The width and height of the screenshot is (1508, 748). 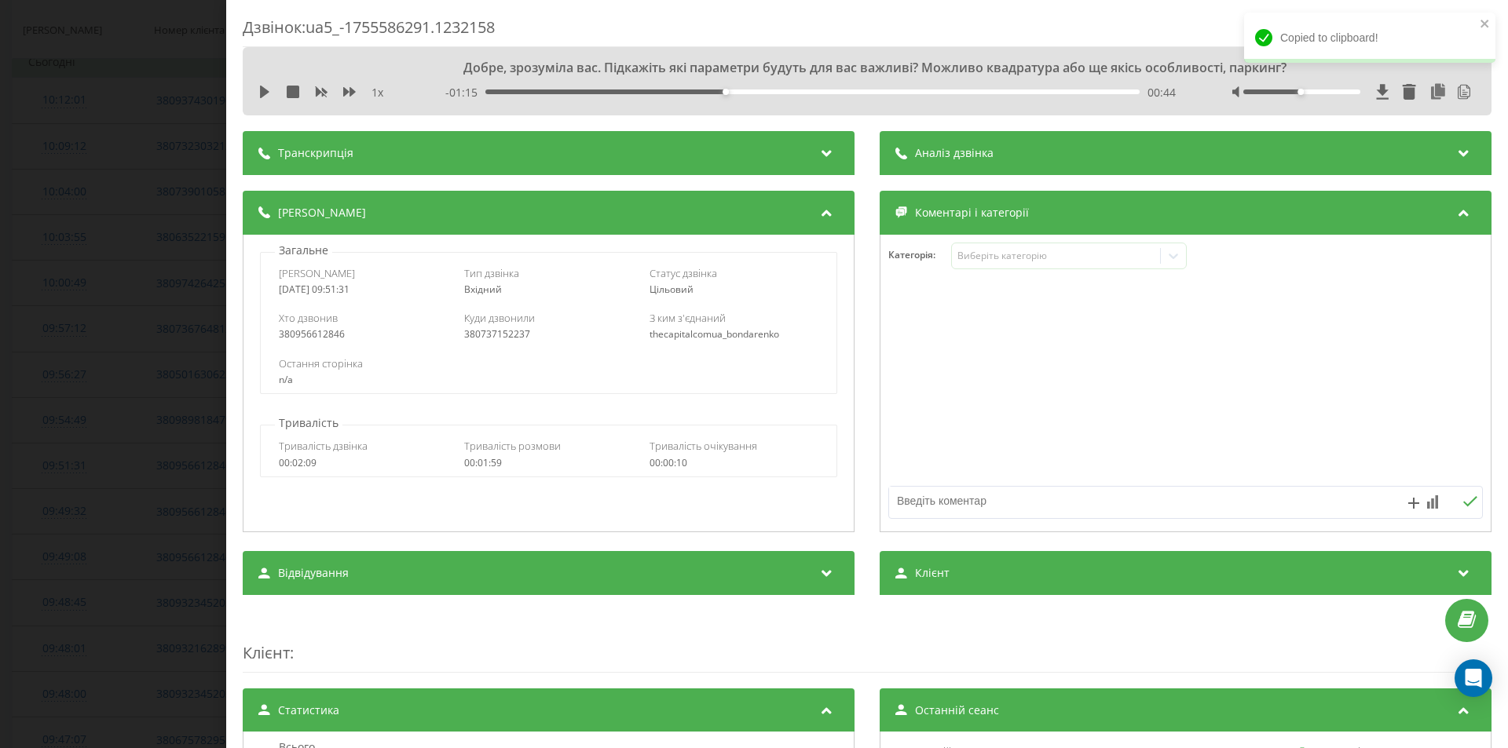 I want to click on span: Аналіз дзвінка, so click(x=954, y=153).